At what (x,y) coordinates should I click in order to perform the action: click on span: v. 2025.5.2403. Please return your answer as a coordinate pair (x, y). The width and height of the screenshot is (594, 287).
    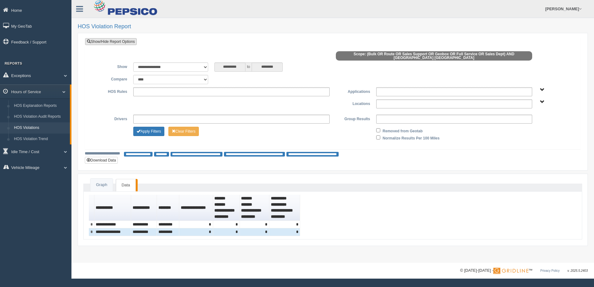
    Looking at the image, I should click on (577, 271).